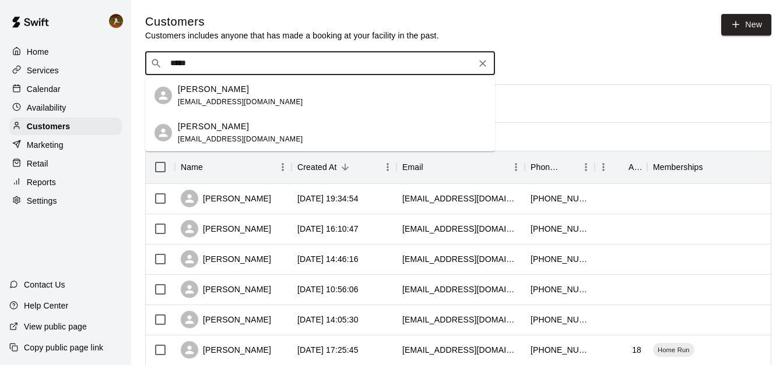 This screenshot has height=365, width=783. Describe the element at coordinates (44, 285) in the screenshot. I see `p: Contact Us` at that location.